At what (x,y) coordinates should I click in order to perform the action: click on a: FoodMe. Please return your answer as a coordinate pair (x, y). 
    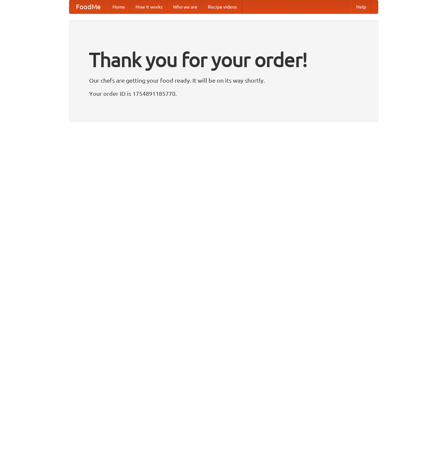
    Looking at the image, I should click on (88, 7).